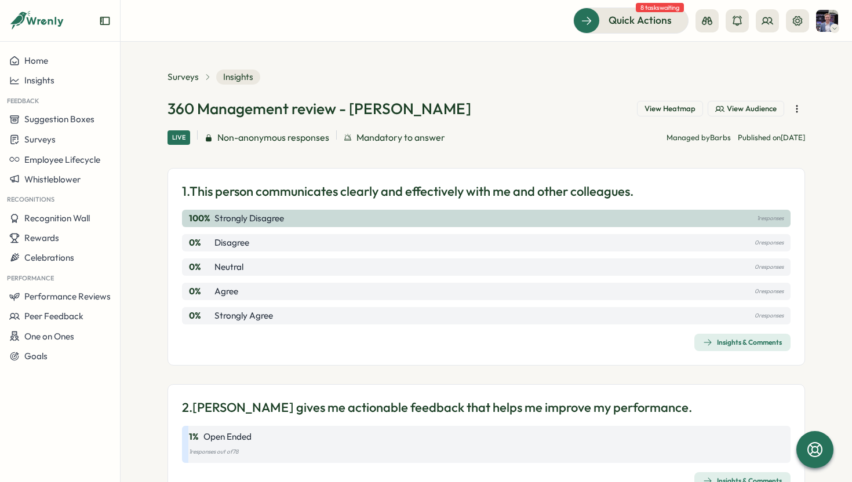  Describe the element at coordinates (827, 21) in the screenshot. I see `img: Shane Treeves` at that location.